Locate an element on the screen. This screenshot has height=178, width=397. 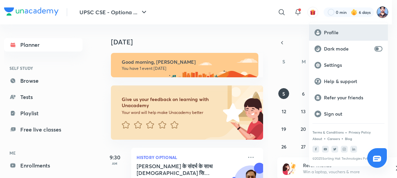
p: © 2025 Sorting Hat Technologies Pvt Ltd is located at coordinates (349, 158).